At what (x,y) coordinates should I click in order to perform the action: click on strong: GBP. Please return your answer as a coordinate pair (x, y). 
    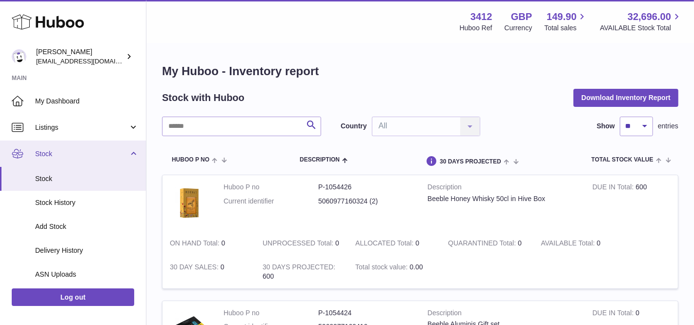
    Looking at the image, I should click on (521, 17).